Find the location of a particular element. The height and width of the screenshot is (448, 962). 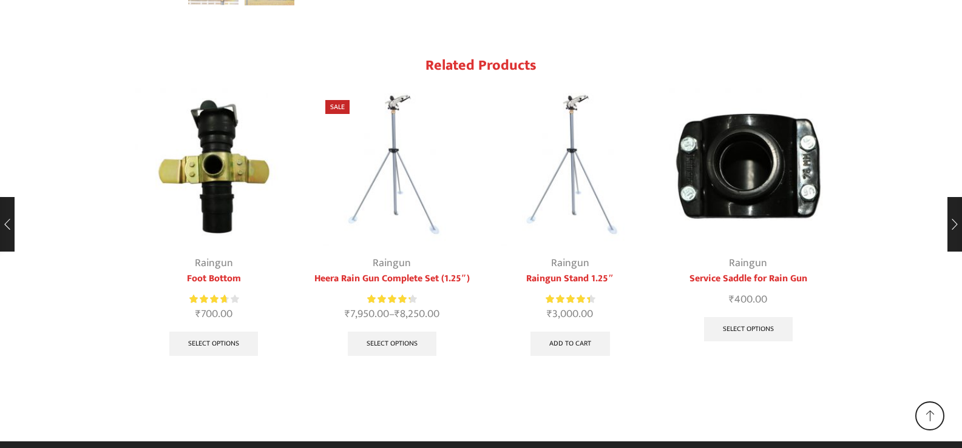

div: Rated 4.50 out of 5 is located at coordinates (570, 299).